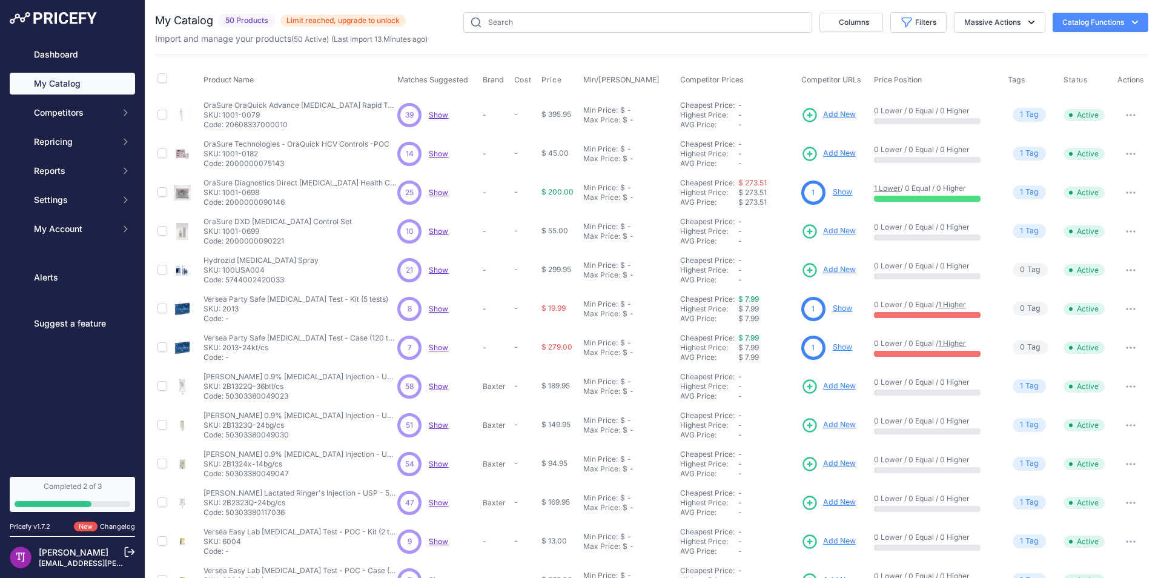  What do you see at coordinates (277, 231) in the screenshot?
I see `p: SKU: 1001-0699` at bounding box center [277, 231].